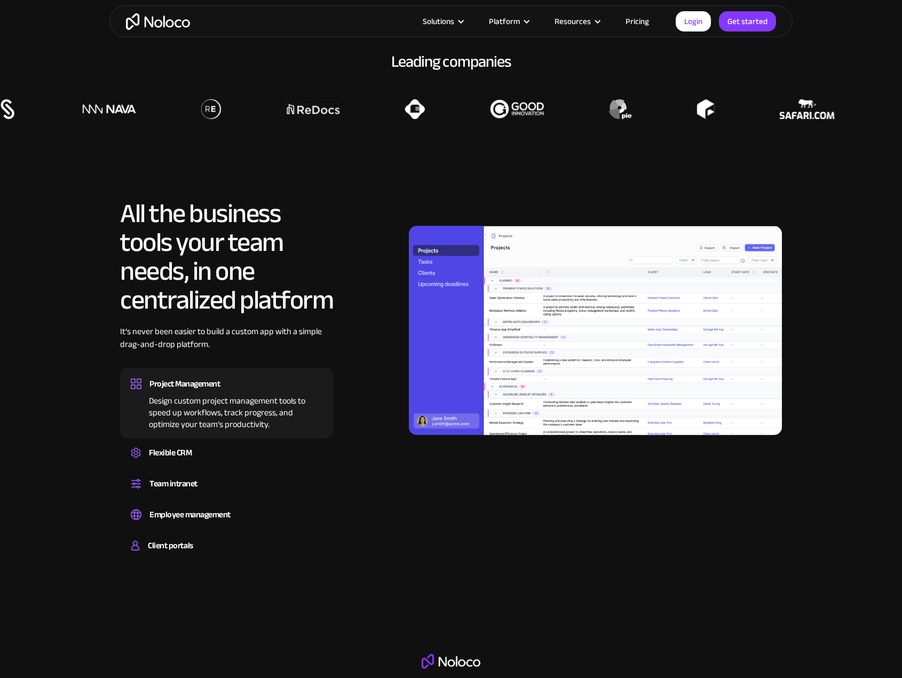  I want to click on div: Design custom project management tools to speed up workflows, track progress, and optimize your t..., so click(227, 411).